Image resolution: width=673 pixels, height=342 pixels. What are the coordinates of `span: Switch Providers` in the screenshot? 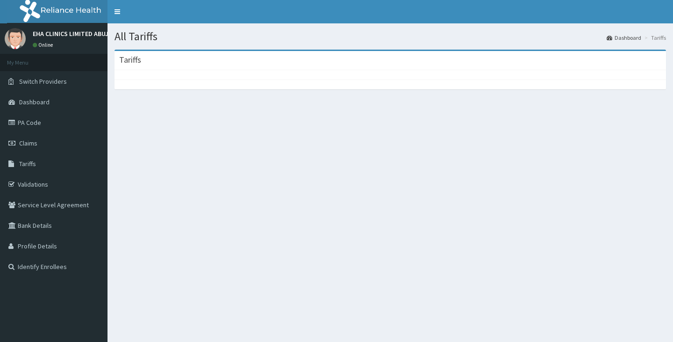 It's located at (43, 81).